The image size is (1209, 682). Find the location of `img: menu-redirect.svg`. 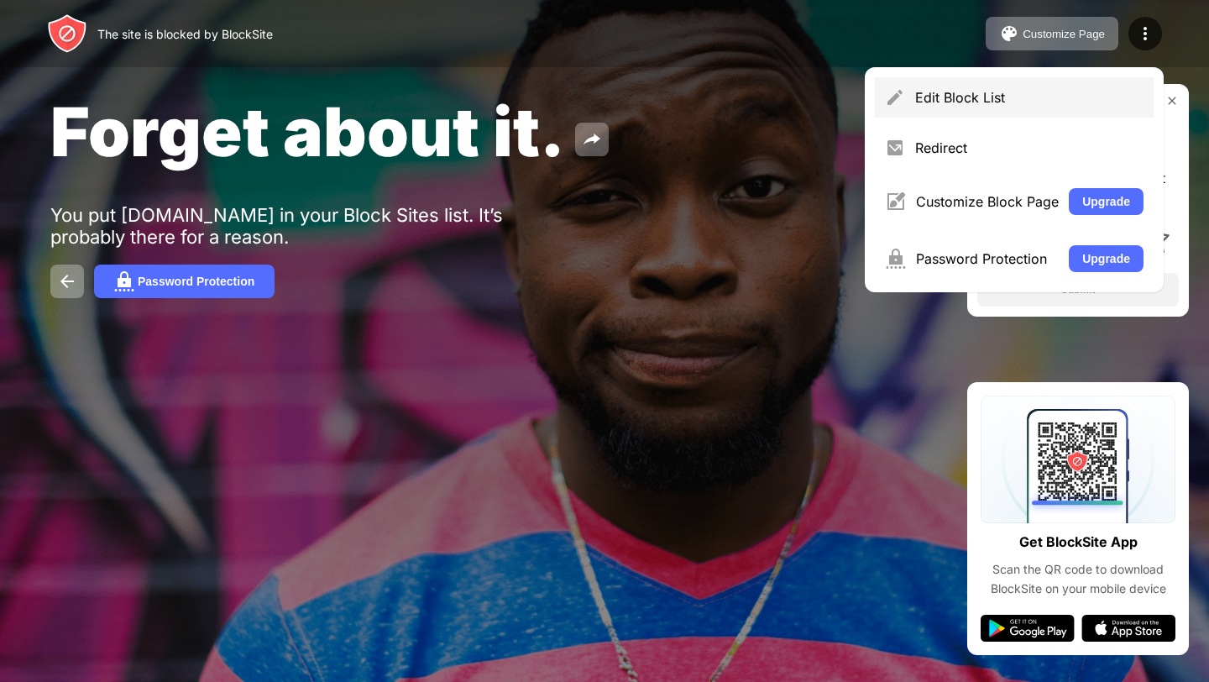

img: menu-redirect.svg is located at coordinates (895, 148).